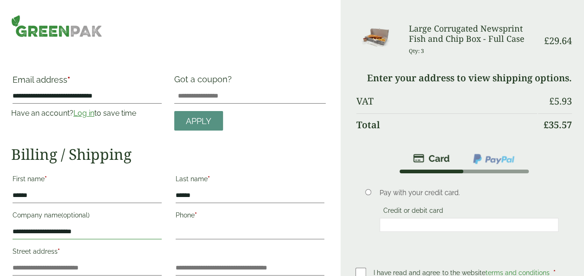 The height and width of the screenshot is (276, 584). What do you see at coordinates (464, 78) in the screenshot?
I see `td: Enter your address to view shipping options.` at bounding box center [464, 78].